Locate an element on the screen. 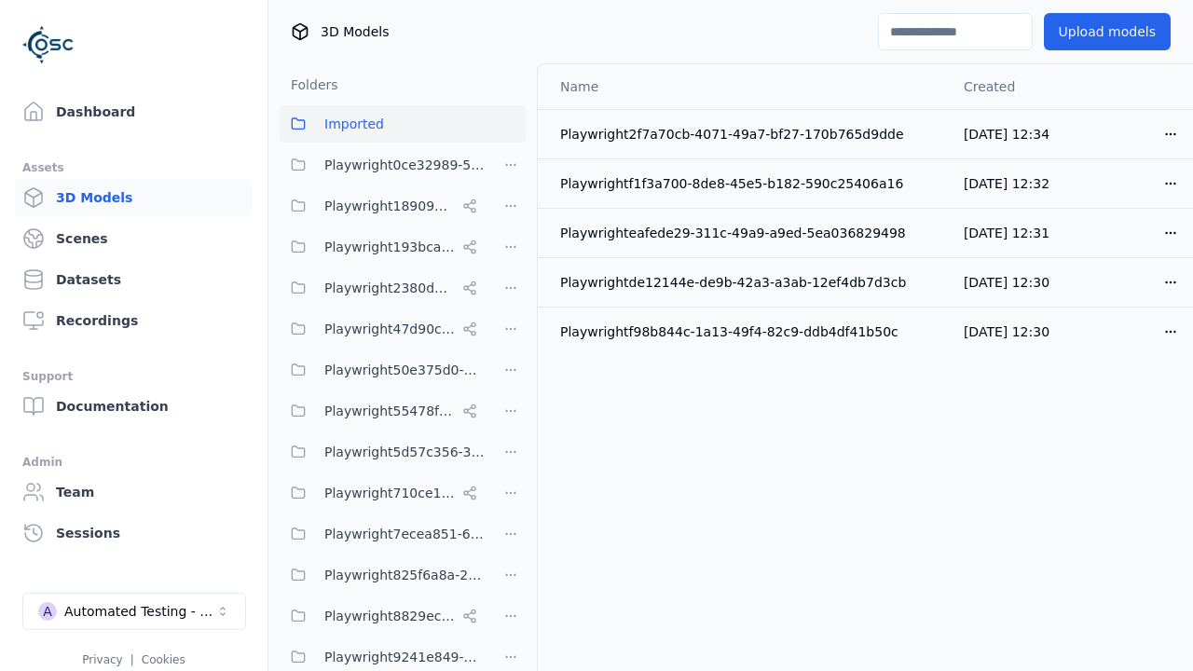  div: Playwright2f7a70cb-4071-49a7-bf27-170b765d9dde is located at coordinates (746, 134).